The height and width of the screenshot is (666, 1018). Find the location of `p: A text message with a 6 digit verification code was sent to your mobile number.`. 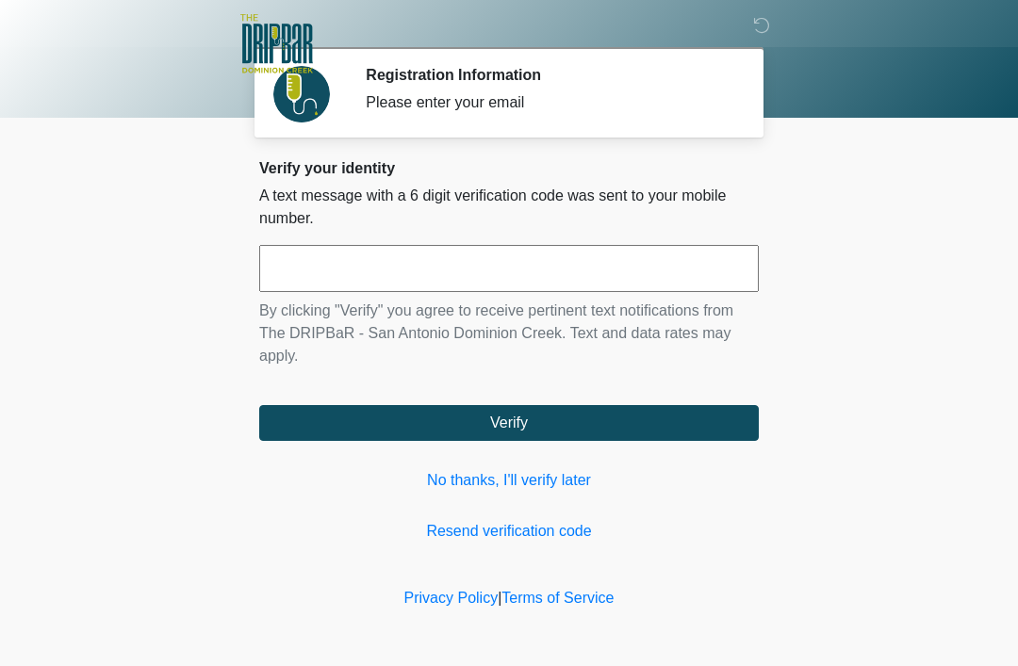

p: A text message with a 6 digit verification code was sent to your mobile number. is located at coordinates (509, 207).